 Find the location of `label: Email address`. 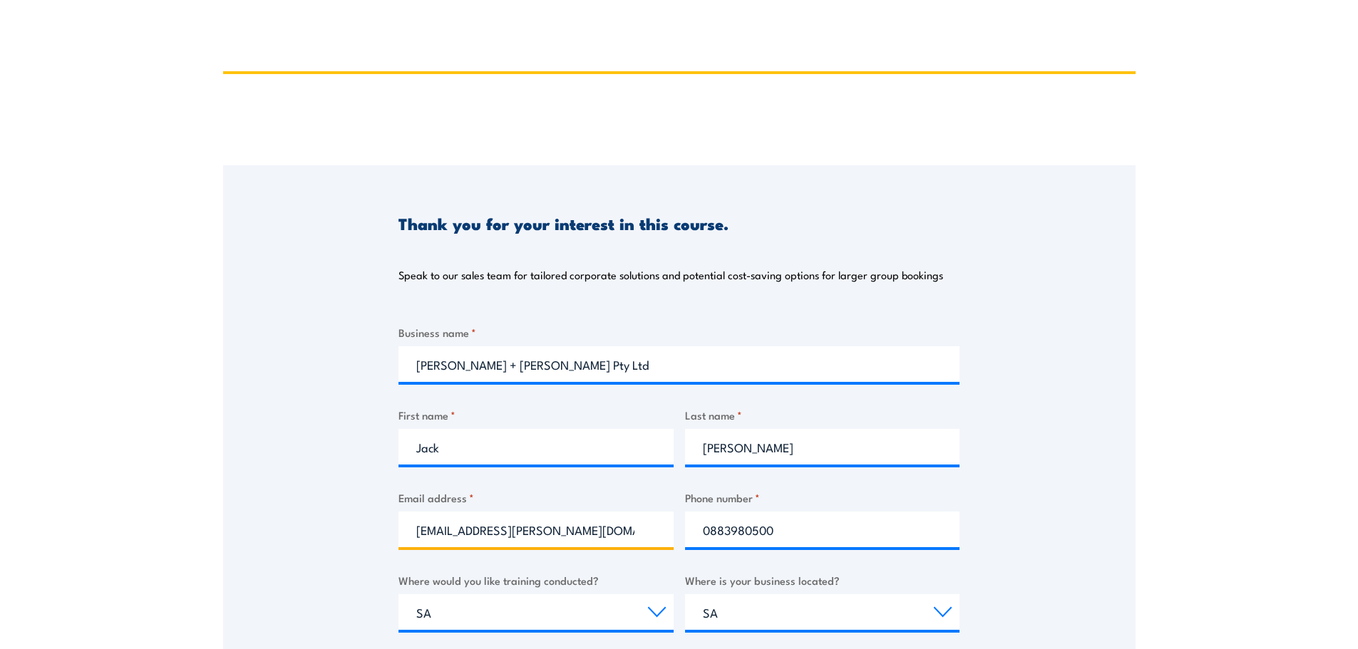

label: Email address is located at coordinates (536, 497).